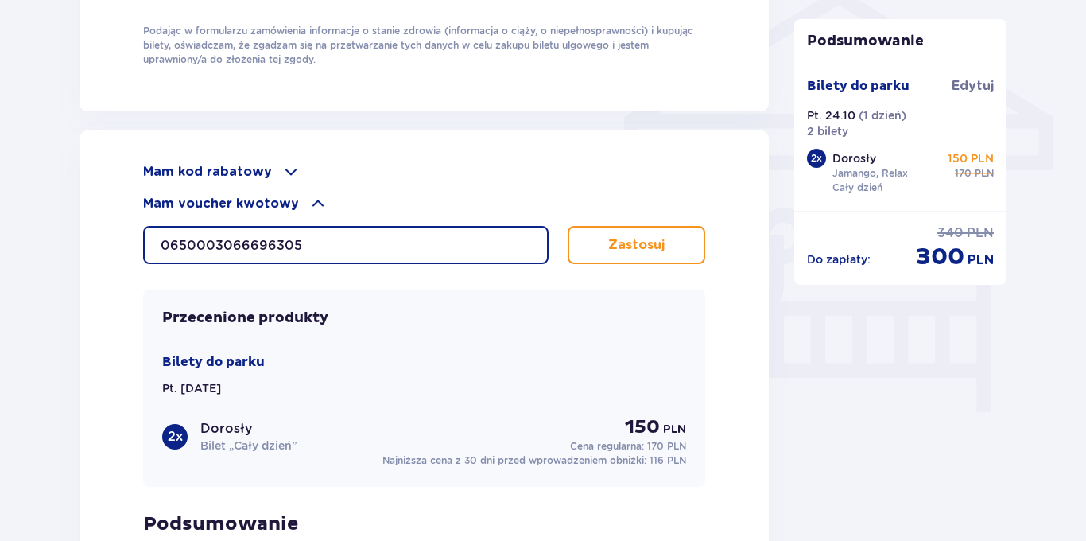 This screenshot has height=541, width=1086. Describe the element at coordinates (666, 445) in the screenshot. I see `span: 170 PLN` at that location.